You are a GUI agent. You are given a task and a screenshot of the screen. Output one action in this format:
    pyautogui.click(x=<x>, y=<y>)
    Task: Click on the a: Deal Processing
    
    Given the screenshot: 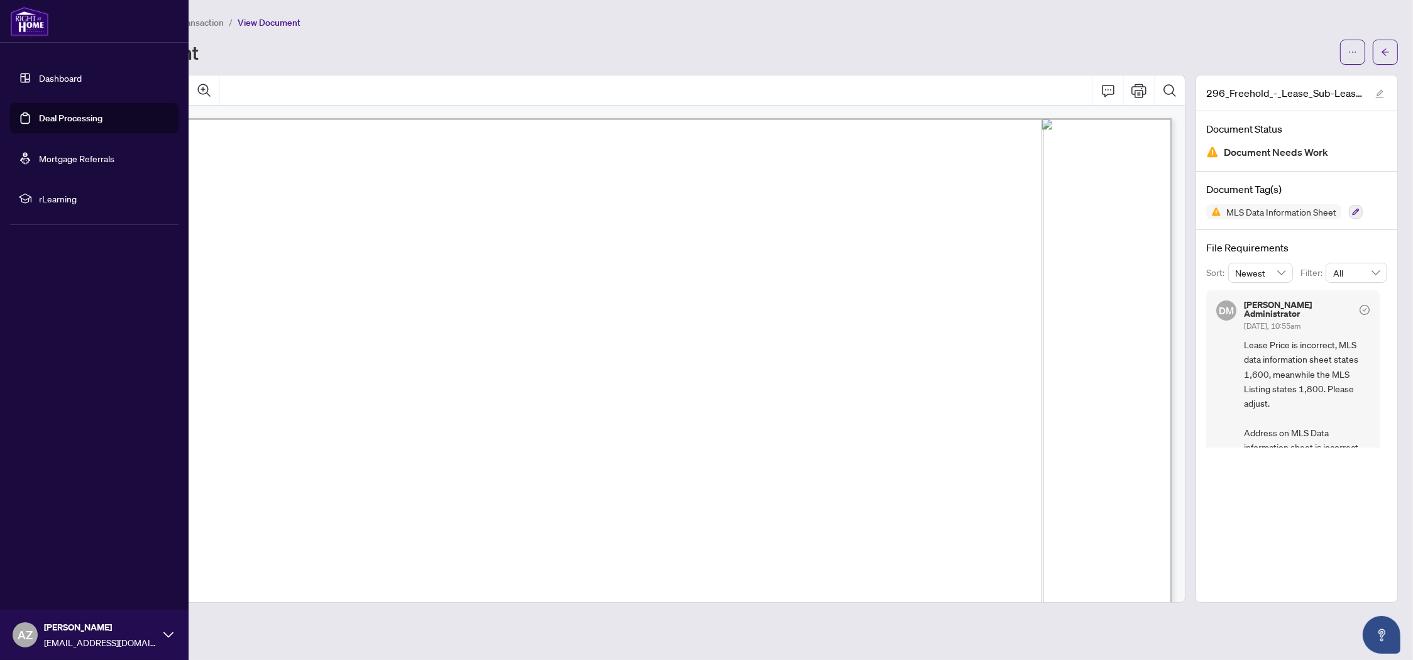 What is the action you would take?
    pyautogui.click(x=70, y=118)
    